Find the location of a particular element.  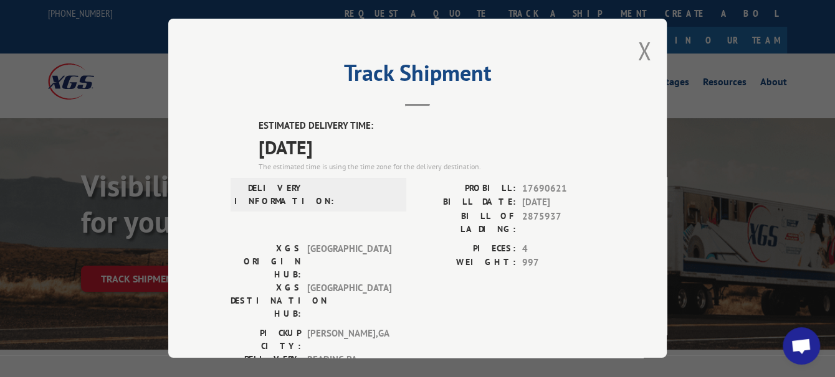

label: XGS ORIGIN HUB: is located at coordinates (265, 262).